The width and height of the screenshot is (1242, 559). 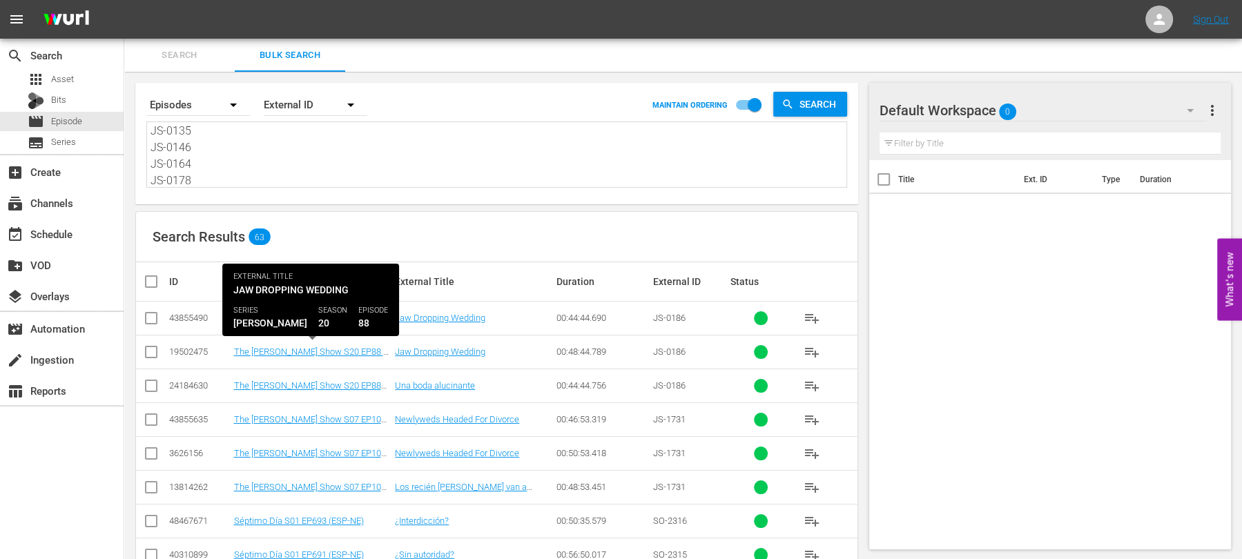 What do you see at coordinates (1212, 110) in the screenshot?
I see `button: more_vert` at bounding box center [1212, 110].